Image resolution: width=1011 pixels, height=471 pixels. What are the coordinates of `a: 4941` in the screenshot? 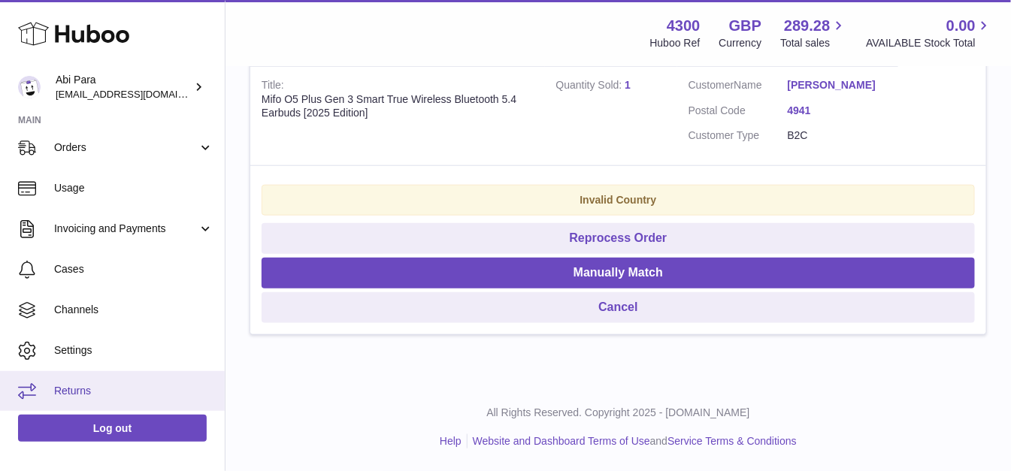 It's located at (837, 111).